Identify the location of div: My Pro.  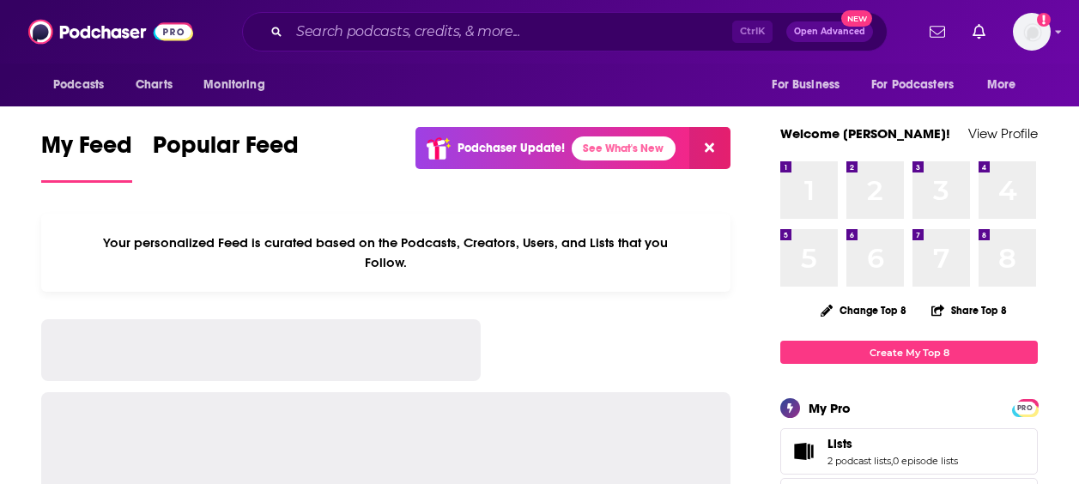
(829, 408).